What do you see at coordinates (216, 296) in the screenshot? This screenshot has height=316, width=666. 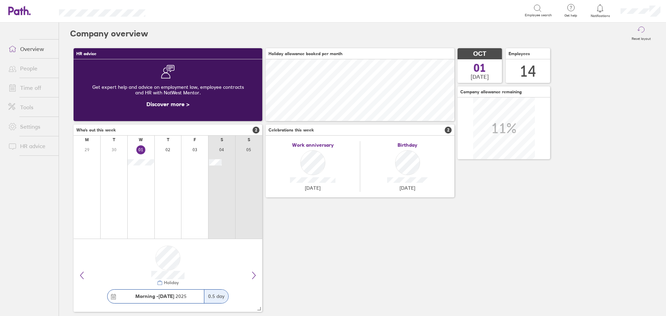 I see `div: 0.5 day` at bounding box center [216, 296].